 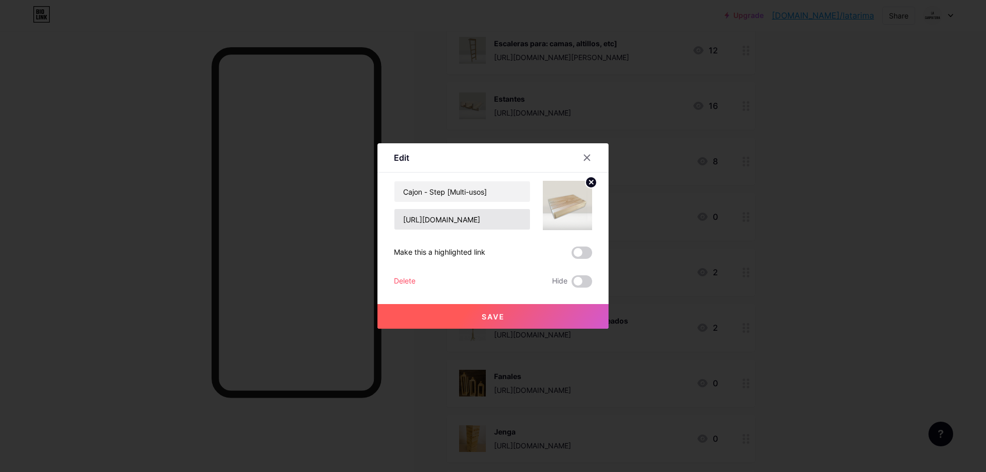 I want to click on button: Save, so click(x=493, y=316).